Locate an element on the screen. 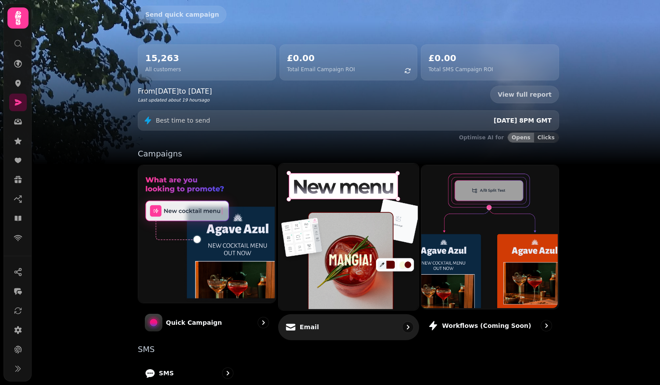  p: Quick Campaign is located at coordinates (194, 322).